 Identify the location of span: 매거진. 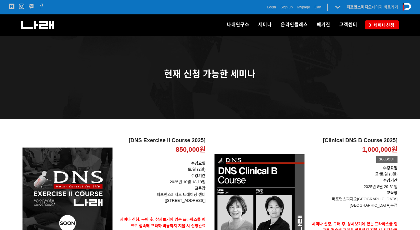
(323, 25).